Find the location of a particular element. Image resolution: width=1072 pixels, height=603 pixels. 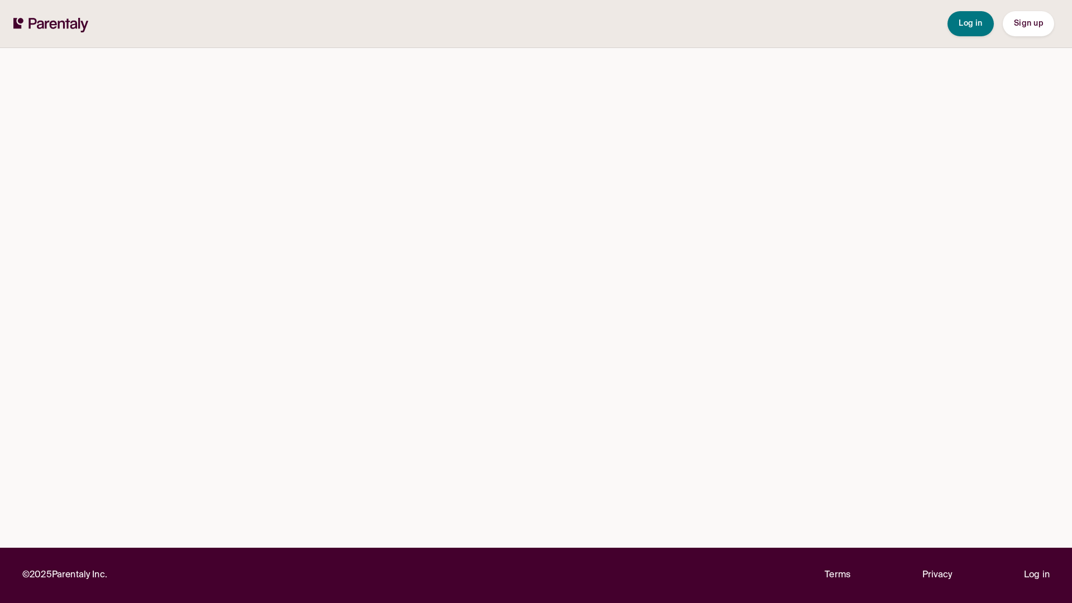

button: Sign up is located at coordinates (1028, 23).